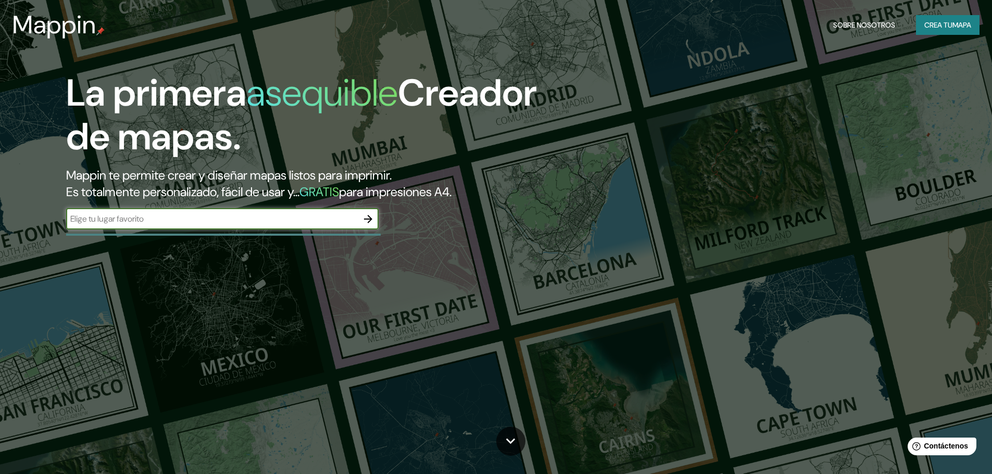 The width and height of the screenshot is (992, 474). What do you see at coordinates (54, 24) in the screenshot?
I see `font: Mappin` at bounding box center [54, 24].